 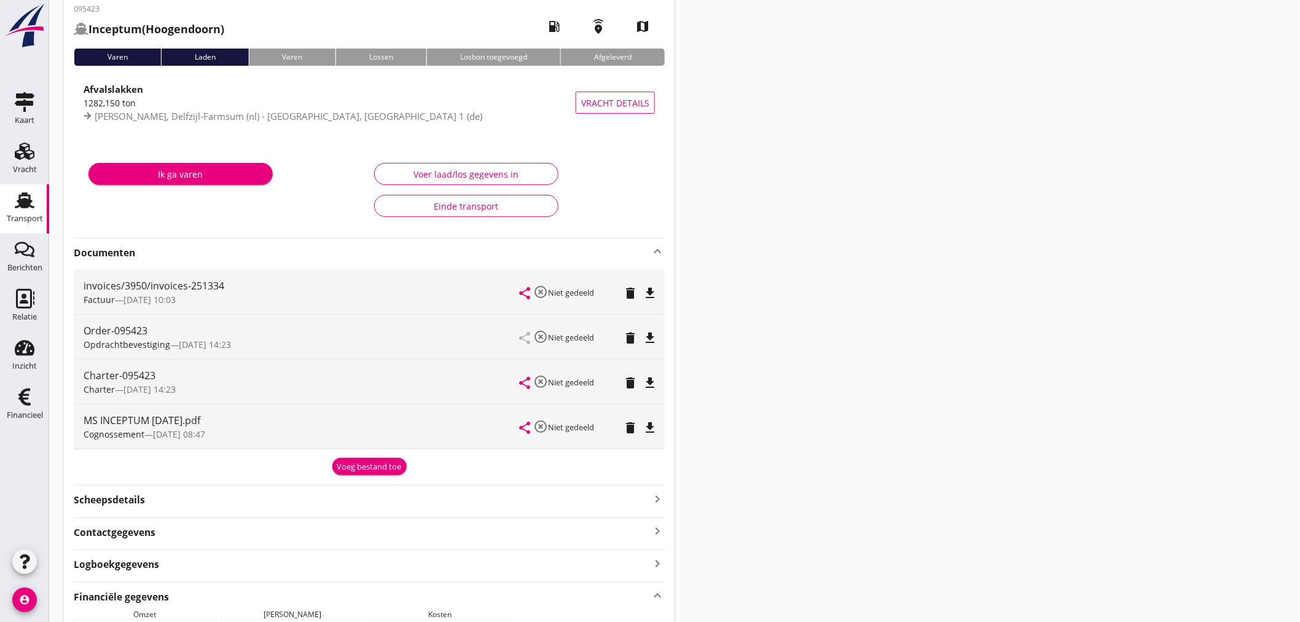 What do you see at coordinates (25, 169) in the screenshot?
I see `div: Vracht` at bounding box center [25, 169].